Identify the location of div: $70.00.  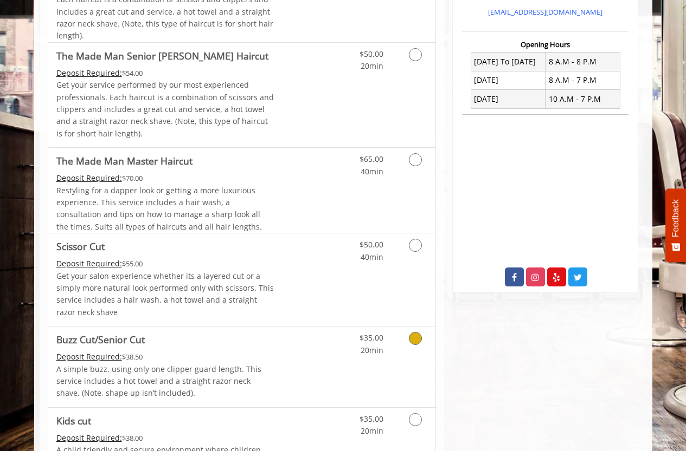
(165, 178).